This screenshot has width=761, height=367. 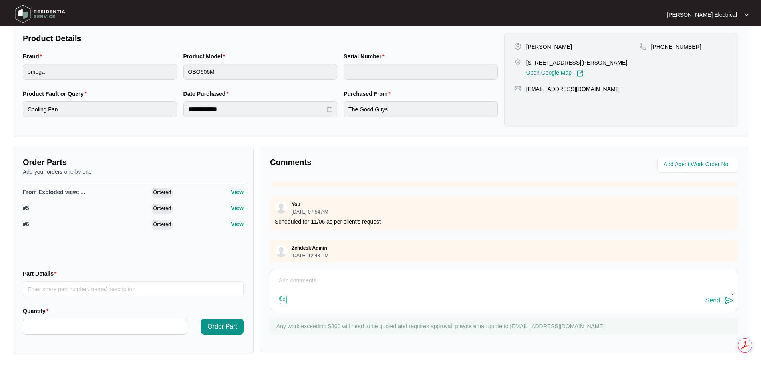 What do you see at coordinates (369, 94) in the screenshot?
I see `label: Purchased From` at bounding box center [369, 94].